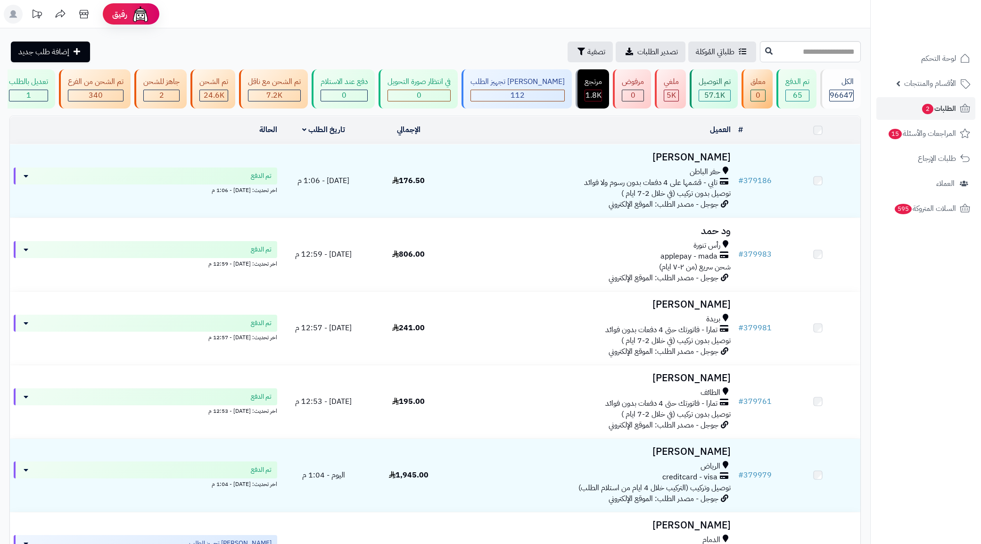 This screenshot has height=544, width=981. I want to click on span: 241.00, so click(408, 328).